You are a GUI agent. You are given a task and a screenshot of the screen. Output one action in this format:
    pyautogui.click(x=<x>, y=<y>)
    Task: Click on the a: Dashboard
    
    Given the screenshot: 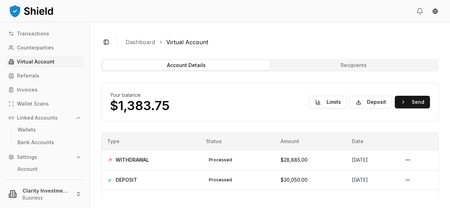 What is the action you would take?
    pyautogui.click(x=140, y=42)
    